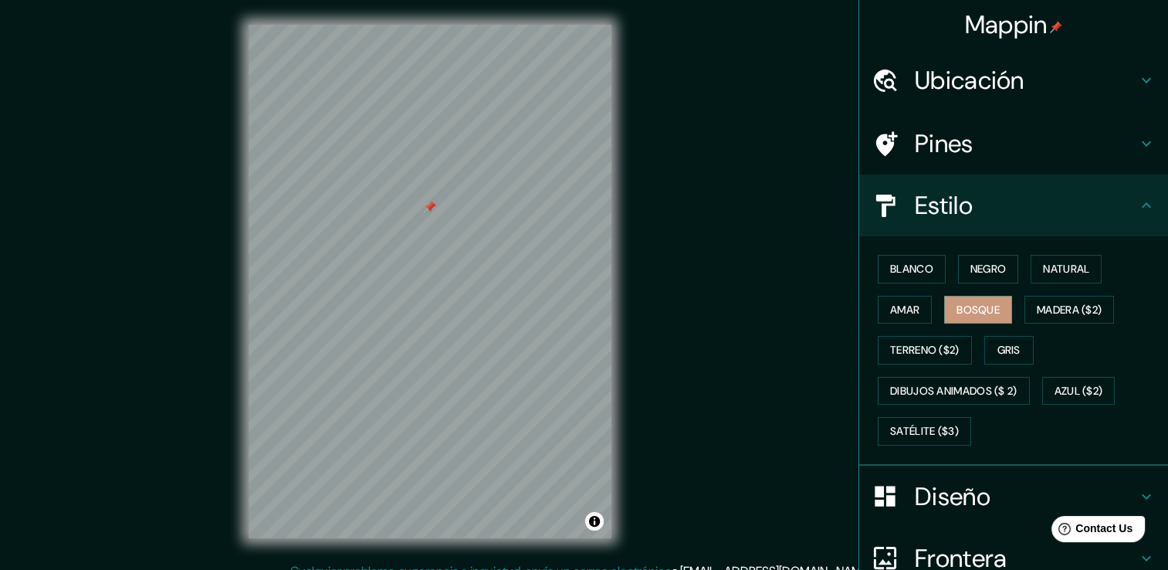 The height and width of the screenshot is (570, 1168). I want to click on button: Negro, so click(988, 269).